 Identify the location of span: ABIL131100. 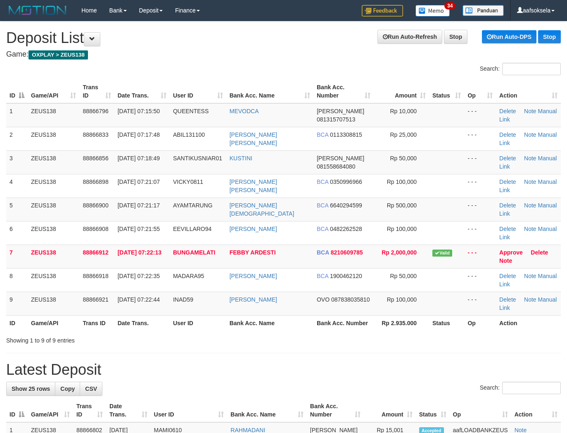
(189, 135).